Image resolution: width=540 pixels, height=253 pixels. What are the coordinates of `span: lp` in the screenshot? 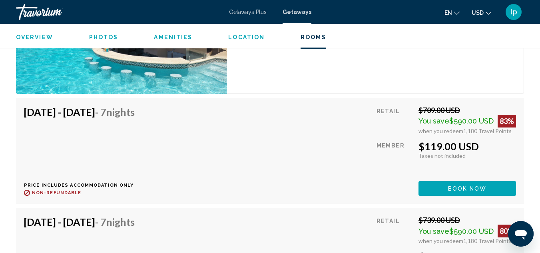 It's located at (514, 12).